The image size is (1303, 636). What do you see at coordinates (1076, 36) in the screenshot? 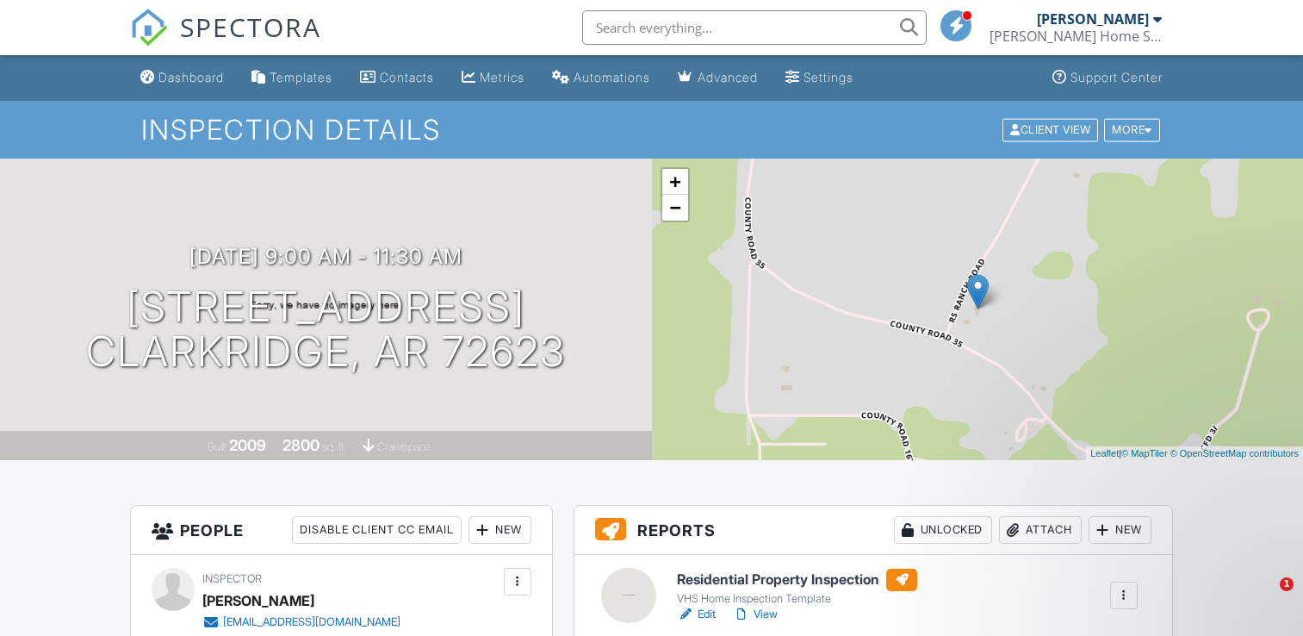
I see `div: Vickers Home Services LLC` at bounding box center [1076, 36].